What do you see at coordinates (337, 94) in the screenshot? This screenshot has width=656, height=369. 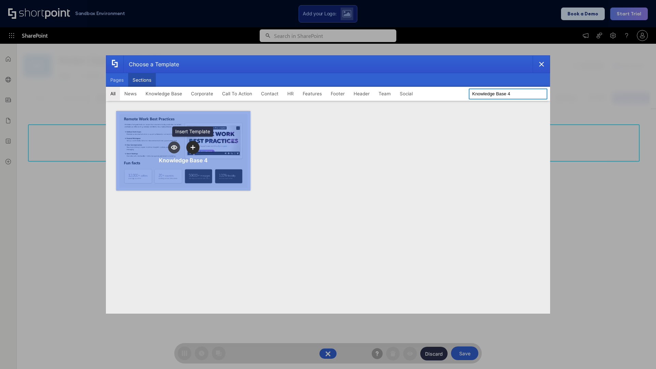 I see `button: Footer` at bounding box center [337, 94].